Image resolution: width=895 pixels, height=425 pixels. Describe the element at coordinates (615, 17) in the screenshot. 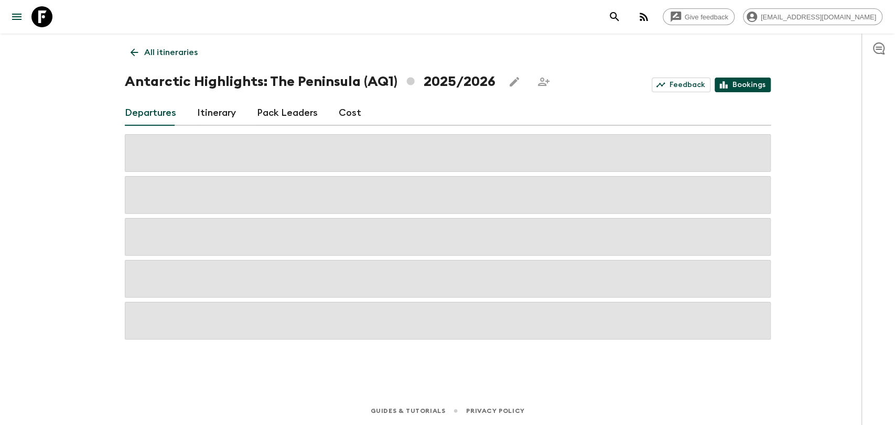

I see `button: search adventures` at that location.